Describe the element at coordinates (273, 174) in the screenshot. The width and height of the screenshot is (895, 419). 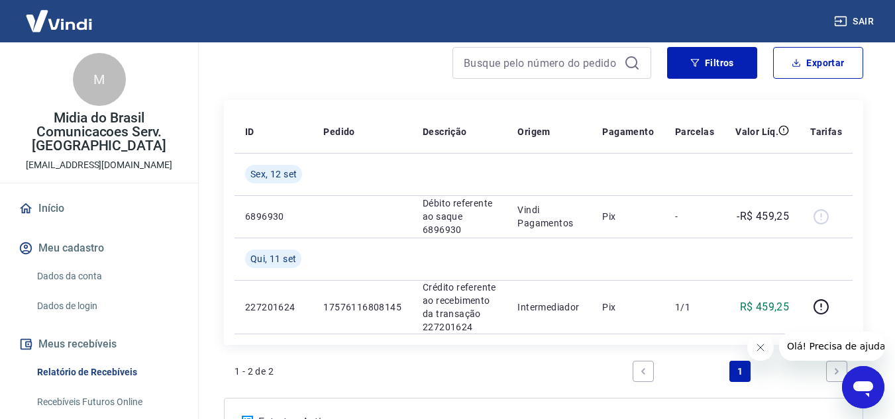
I see `span: Sex, 12 set` at that location.